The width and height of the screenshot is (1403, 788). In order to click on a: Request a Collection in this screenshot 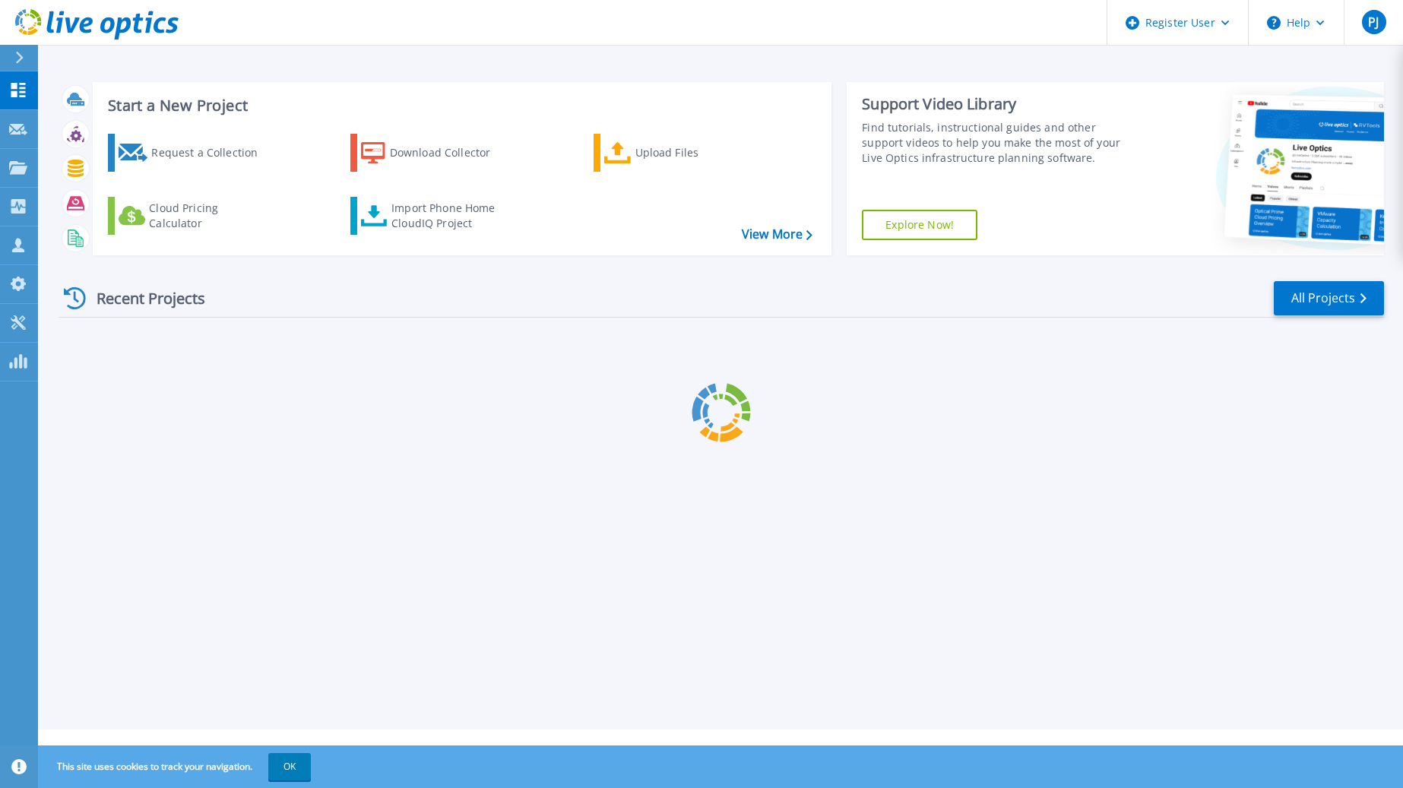, I will do `click(192, 153)`.